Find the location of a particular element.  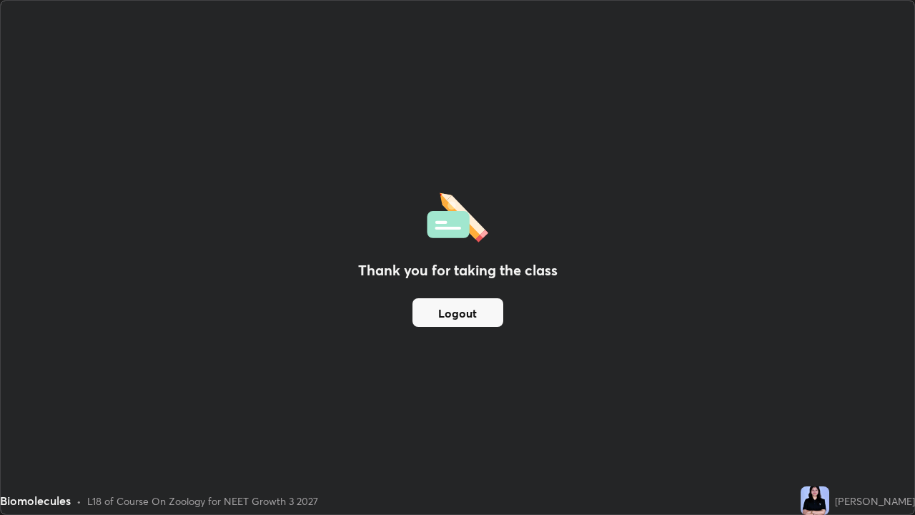

img: offlineFeedback.1438e8b3.svg is located at coordinates (457, 215).